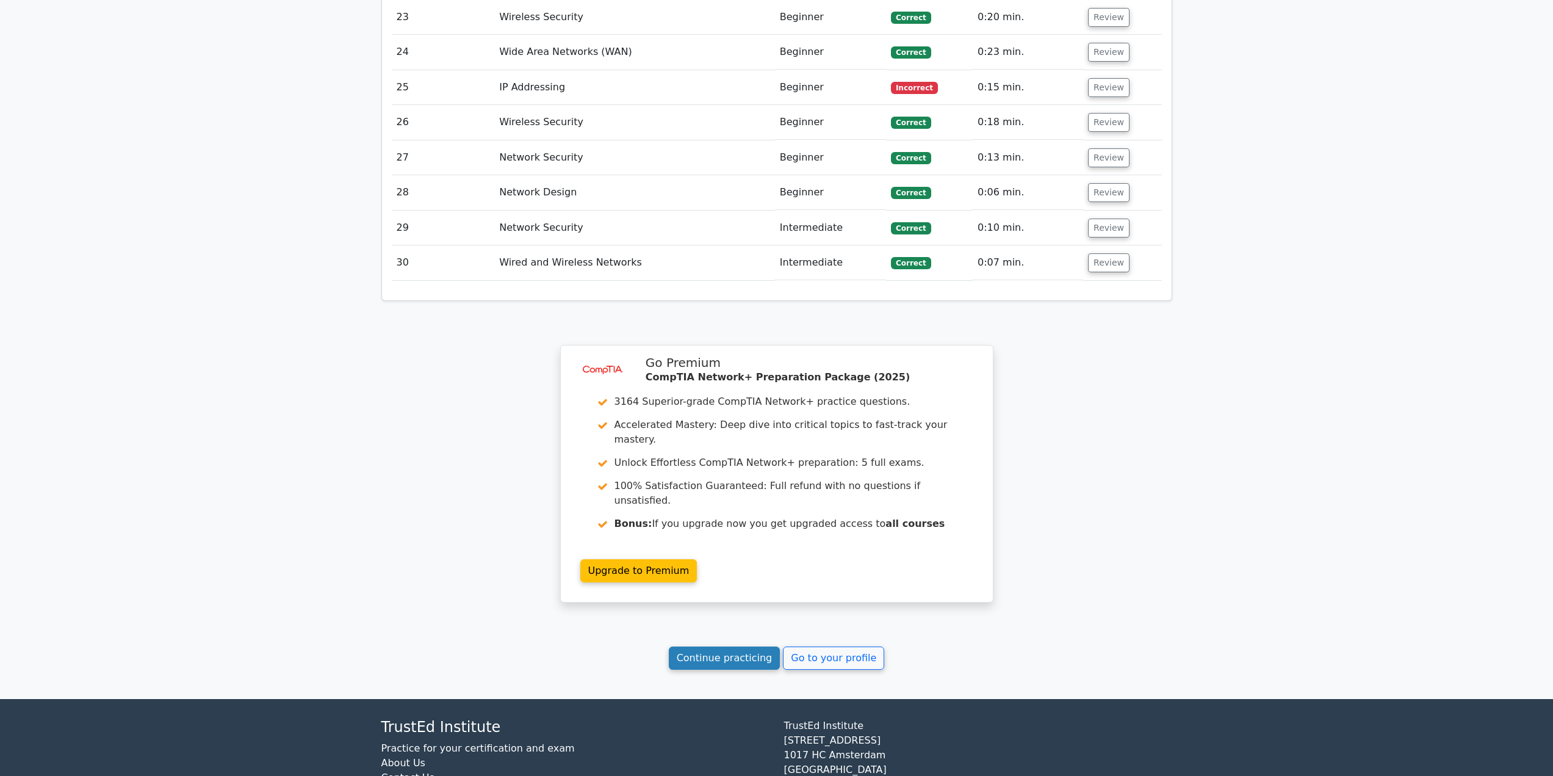 Image resolution: width=1553 pixels, height=776 pixels. What do you see at coordinates (443, 262) in the screenshot?
I see `td: 30` at bounding box center [443, 262].